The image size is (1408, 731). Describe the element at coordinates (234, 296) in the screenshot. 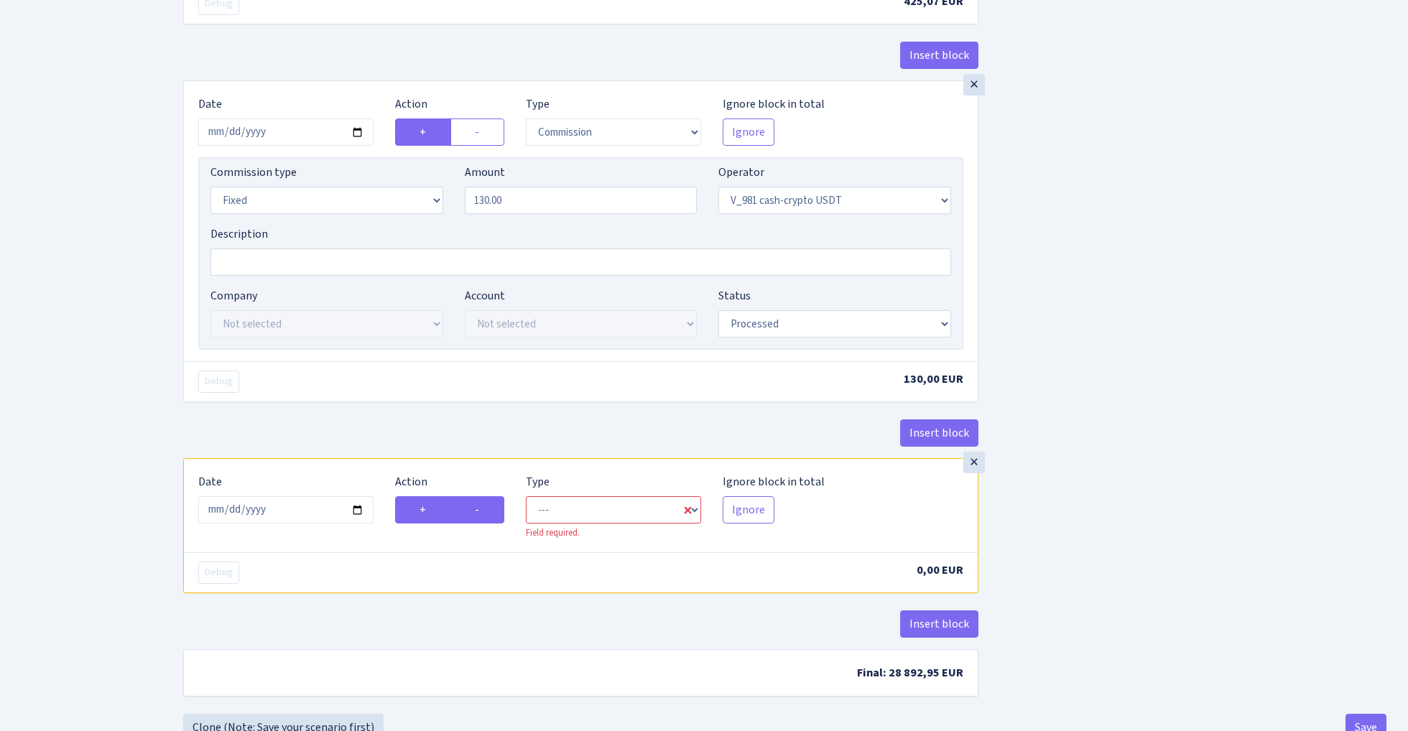

I see `label: Company` at that location.